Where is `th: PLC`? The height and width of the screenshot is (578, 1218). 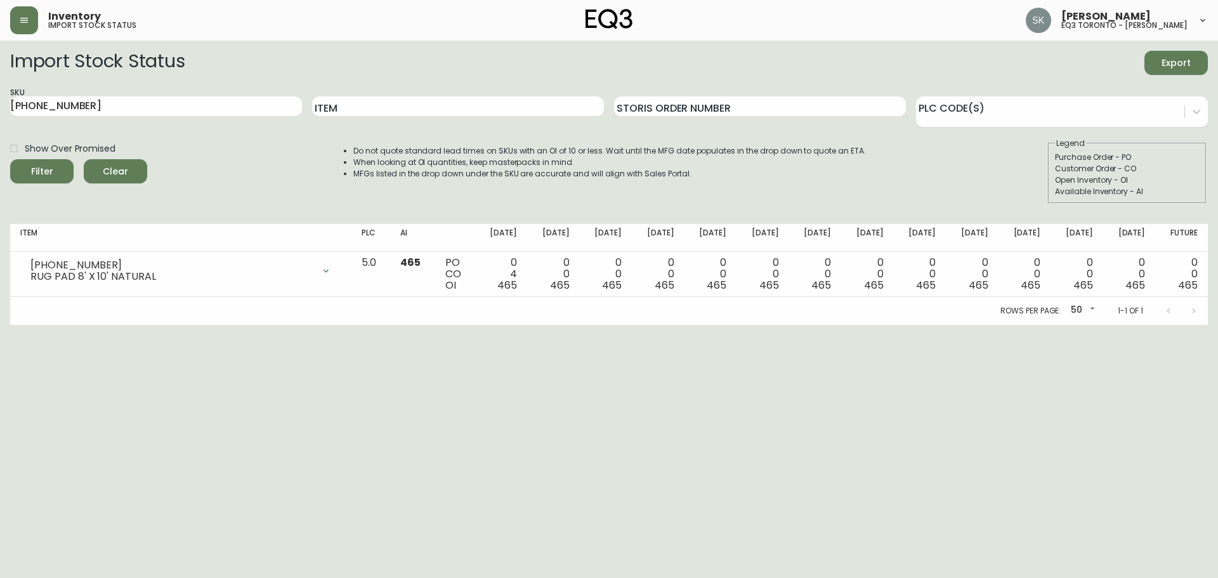 th: PLC is located at coordinates (371, 238).